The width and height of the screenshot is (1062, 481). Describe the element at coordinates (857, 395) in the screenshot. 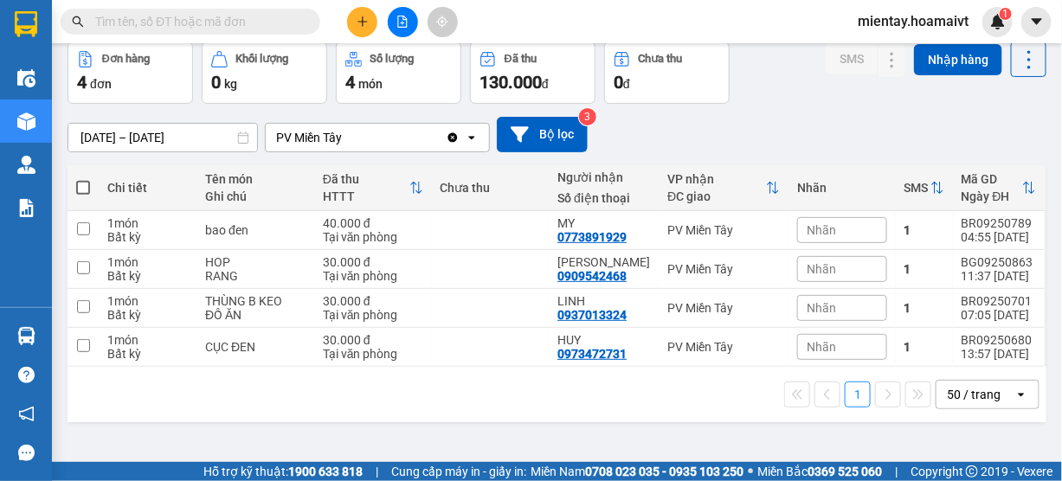

I see `button: 1` at that location.